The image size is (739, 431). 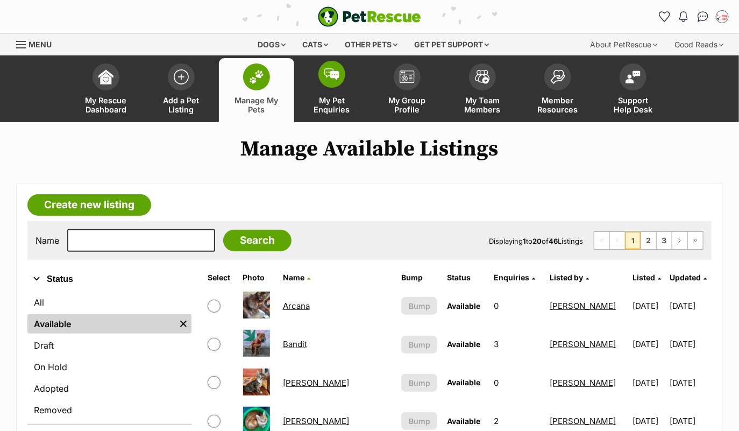 What do you see at coordinates (482, 90) in the screenshot?
I see `a: My Team Members` at bounding box center [482, 90].